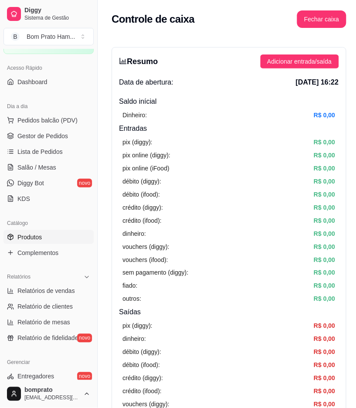 The height and width of the screenshot is (408, 356). Describe the element at coordinates (48, 37) in the screenshot. I see `button: Select a team` at that location.